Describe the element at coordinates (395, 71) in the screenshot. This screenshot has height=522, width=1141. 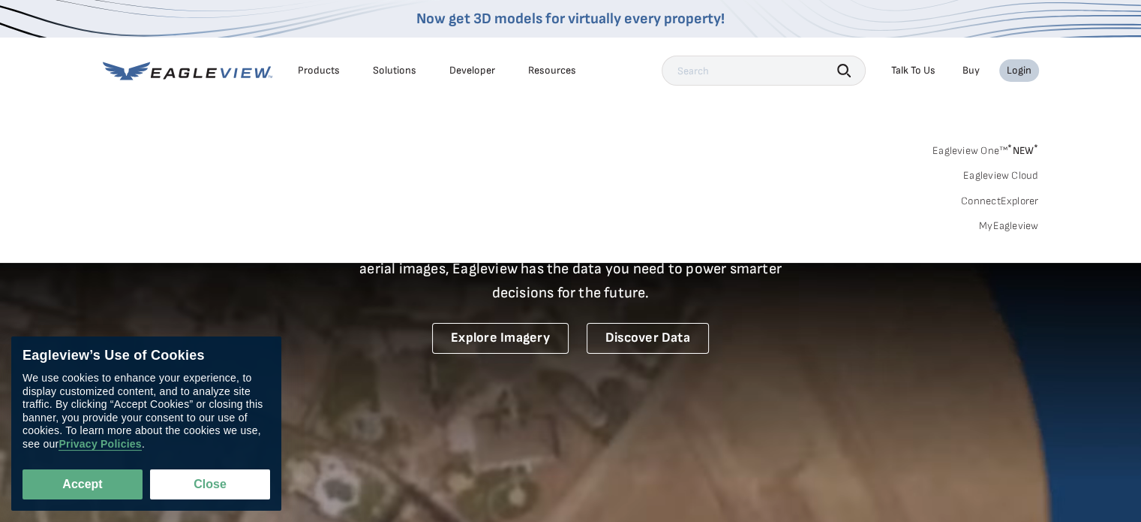
I see `div: Solutions` at that location.